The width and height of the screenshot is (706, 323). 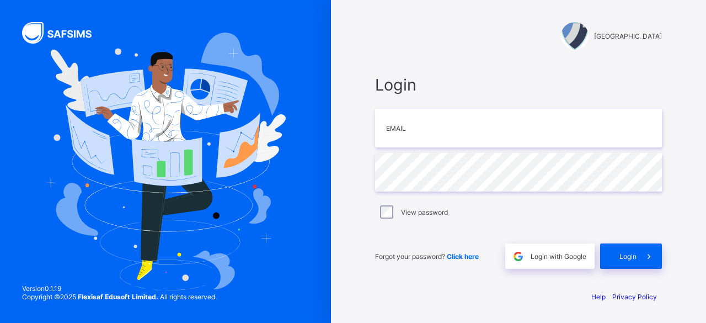 What do you see at coordinates (424, 212) in the screenshot?
I see `label: View password` at bounding box center [424, 212].